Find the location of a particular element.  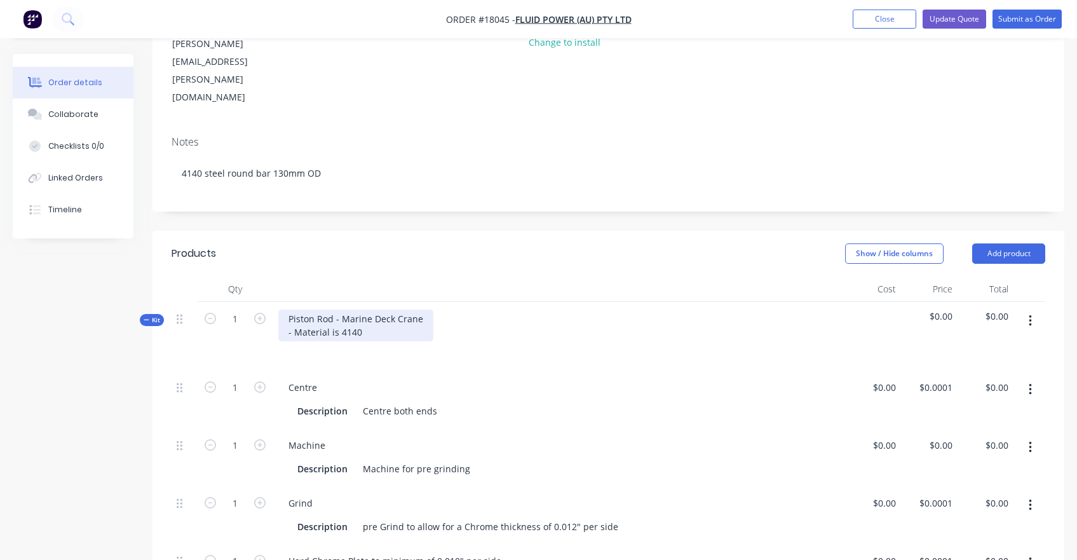

div: Kit is located at coordinates (152, 319).